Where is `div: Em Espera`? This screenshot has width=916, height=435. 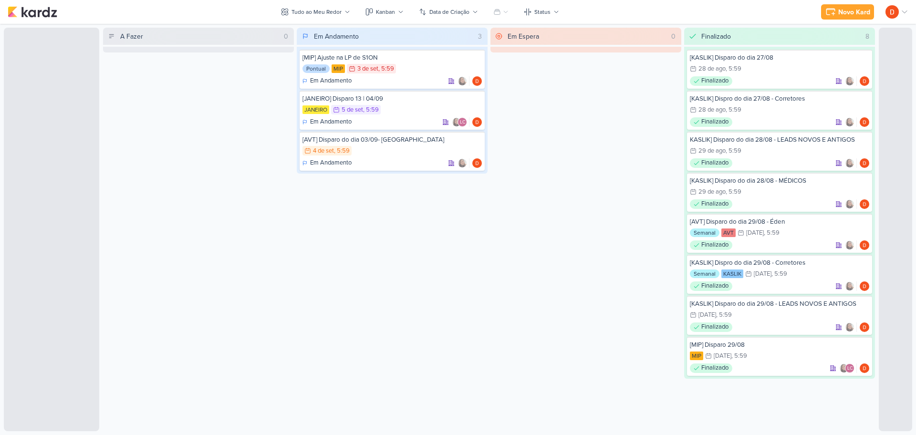
div: Em Espera is located at coordinates (523, 36).